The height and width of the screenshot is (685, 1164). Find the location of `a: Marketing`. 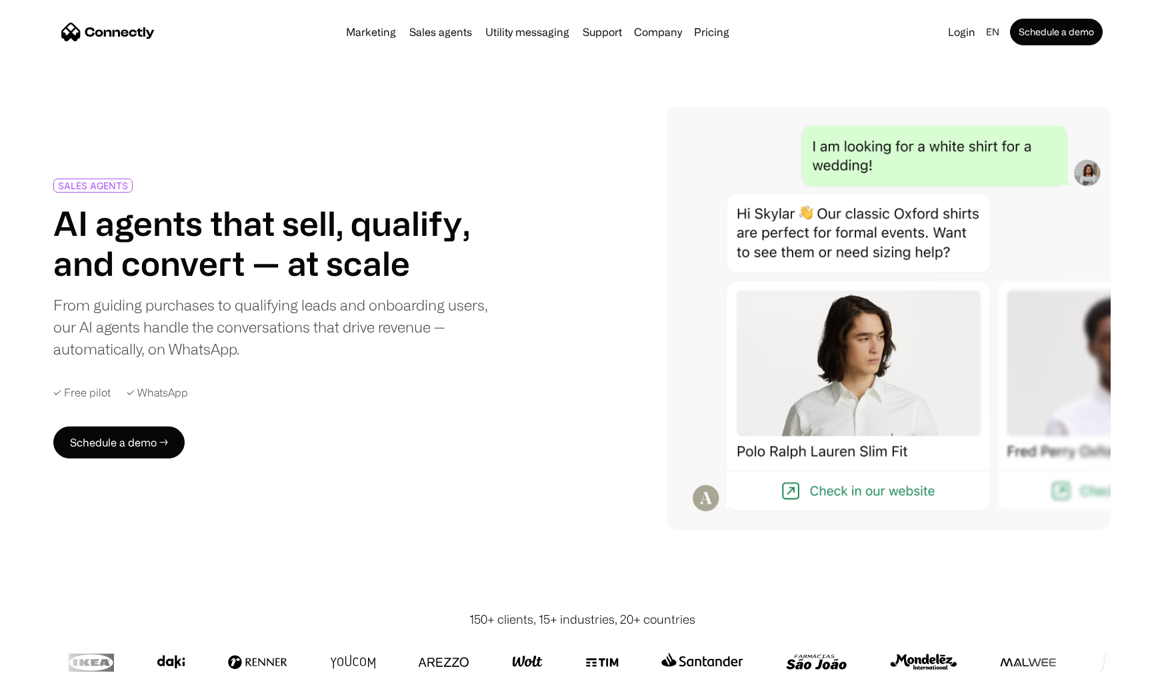

a: Marketing is located at coordinates (371, 32).